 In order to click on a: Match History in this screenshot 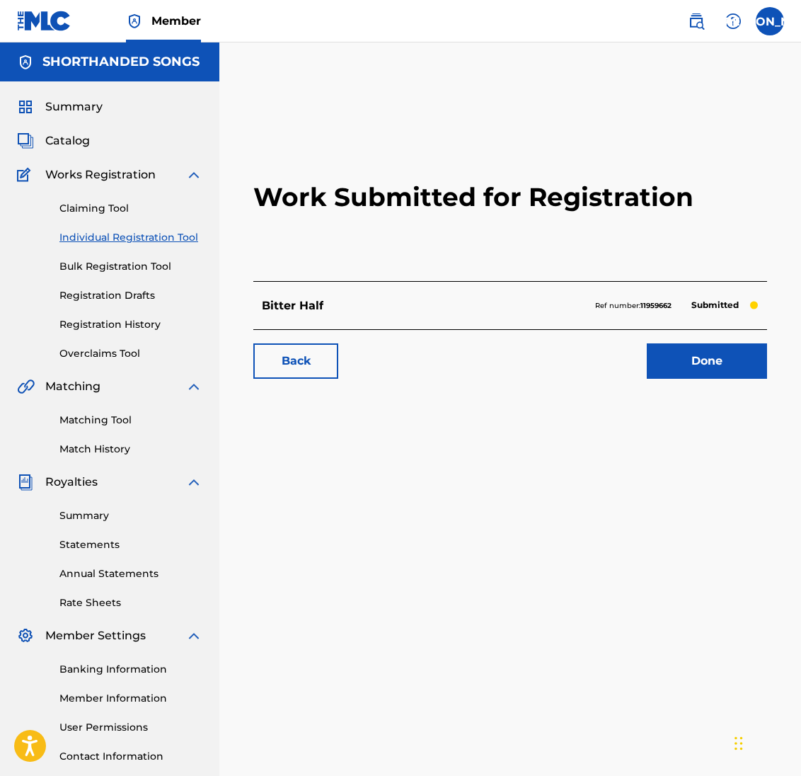, I will do `click(131, 449)`.